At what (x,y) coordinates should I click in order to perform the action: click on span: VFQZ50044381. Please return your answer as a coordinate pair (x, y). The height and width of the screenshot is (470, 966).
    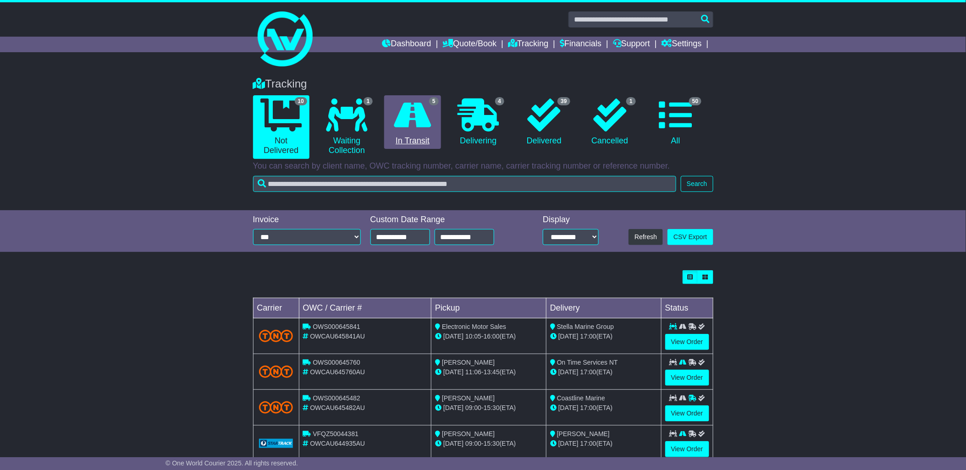
    Looking at the image, I should click on (336, 434).